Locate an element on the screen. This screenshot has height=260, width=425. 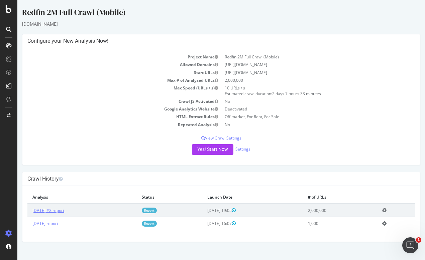
textarea: Message… is located at coordinates (67, 201).